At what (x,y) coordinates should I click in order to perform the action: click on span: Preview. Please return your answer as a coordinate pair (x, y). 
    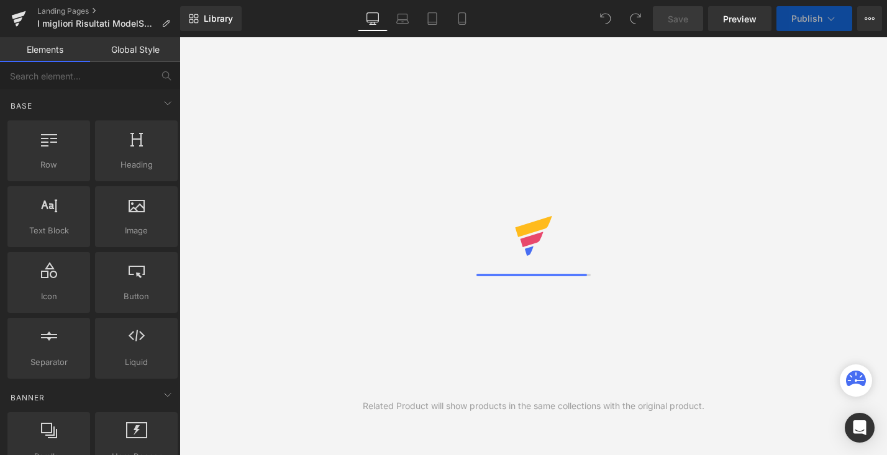
    Looking at the image, I should click on (740, 19).